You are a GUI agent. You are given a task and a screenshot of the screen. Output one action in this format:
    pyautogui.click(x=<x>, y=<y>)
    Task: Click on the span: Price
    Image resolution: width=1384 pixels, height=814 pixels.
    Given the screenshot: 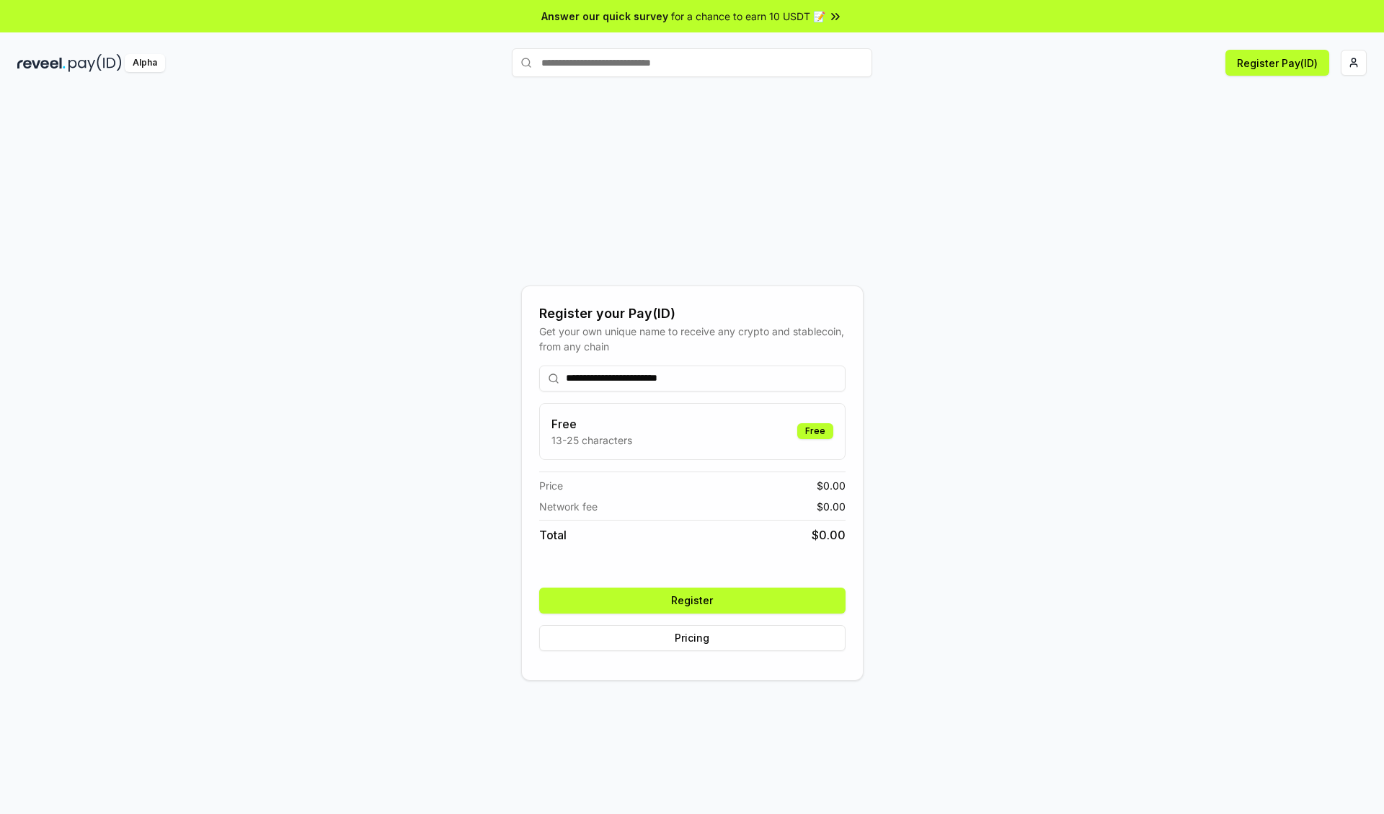 What is the action you would take?
    pyautogui.click(x=551, y=485)
    